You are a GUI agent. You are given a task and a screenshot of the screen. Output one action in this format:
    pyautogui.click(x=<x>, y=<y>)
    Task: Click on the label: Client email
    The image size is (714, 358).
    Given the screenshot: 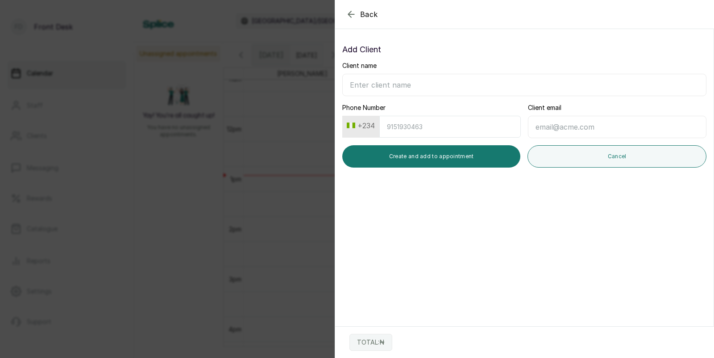 What is the action you would take?
    pyautogui.click(x=545, y=108)
    